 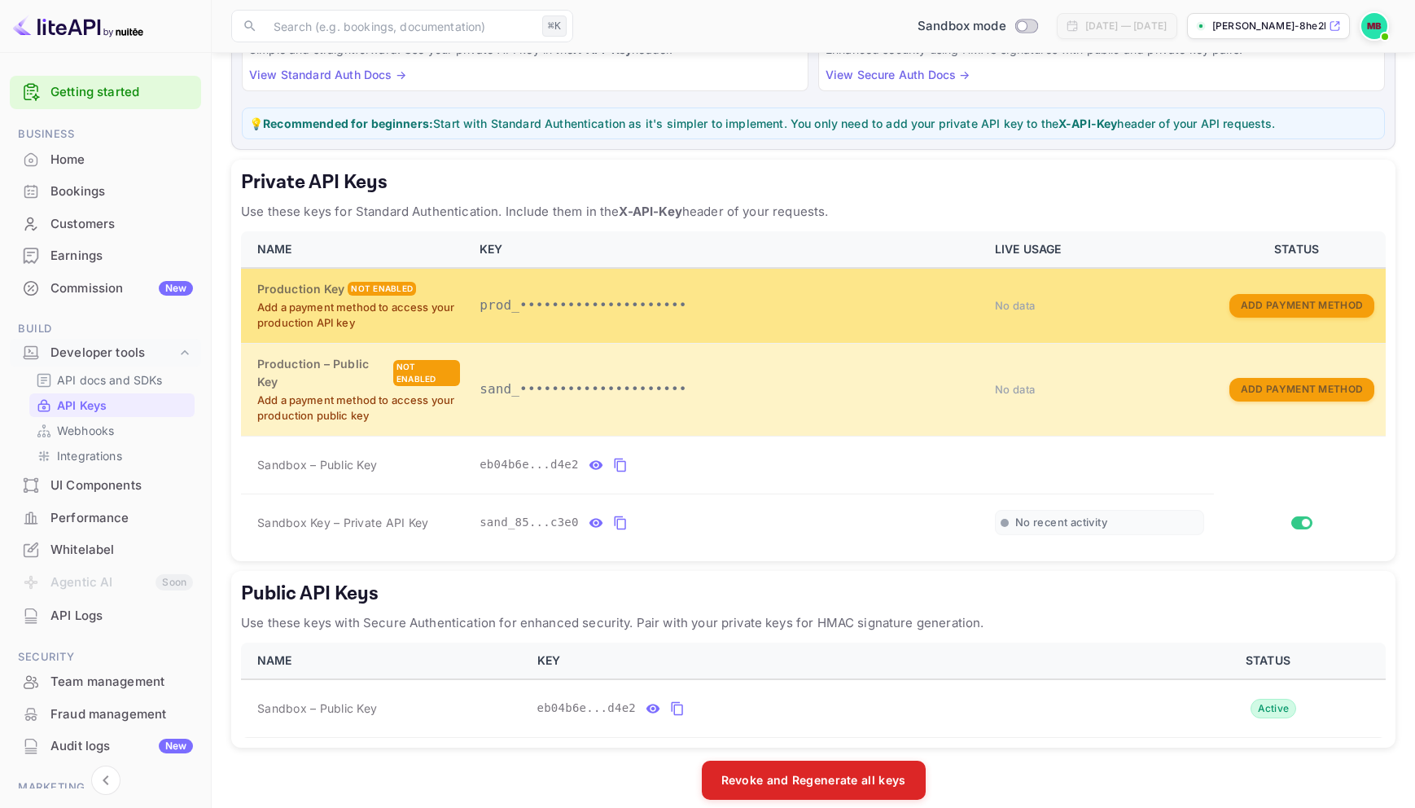 I want to click on div: Not enabled, so click(x=427, y=373).